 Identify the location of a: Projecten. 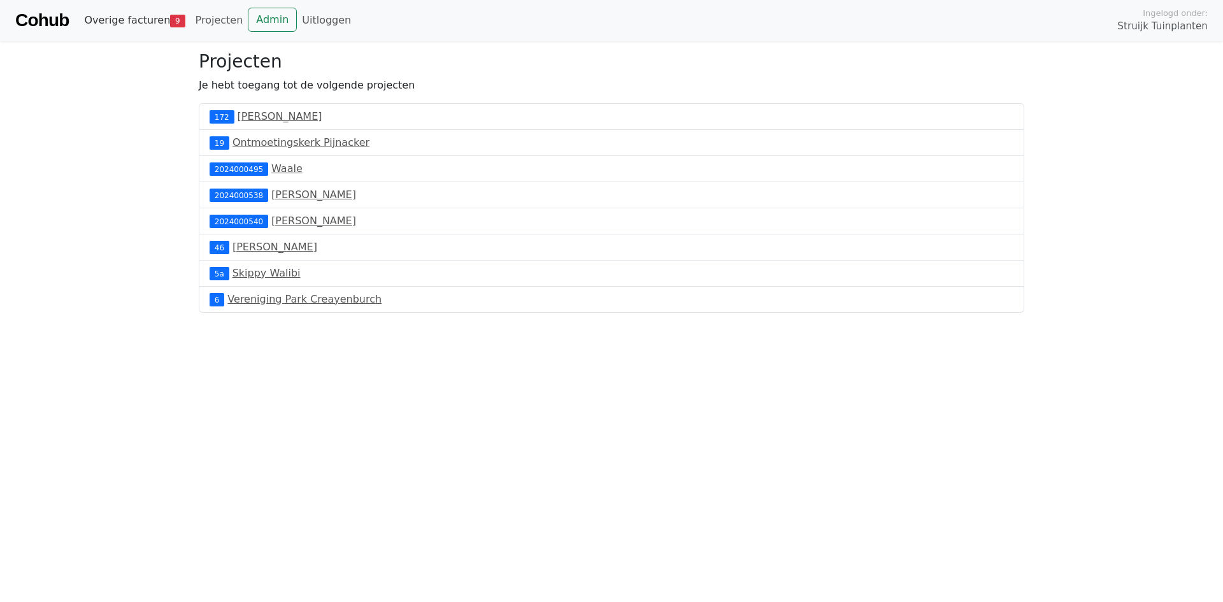
(219, 20).